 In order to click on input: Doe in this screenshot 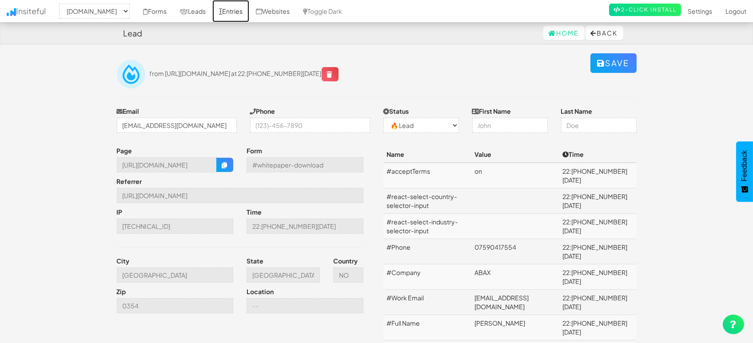, I will do `click(599, 125)`.